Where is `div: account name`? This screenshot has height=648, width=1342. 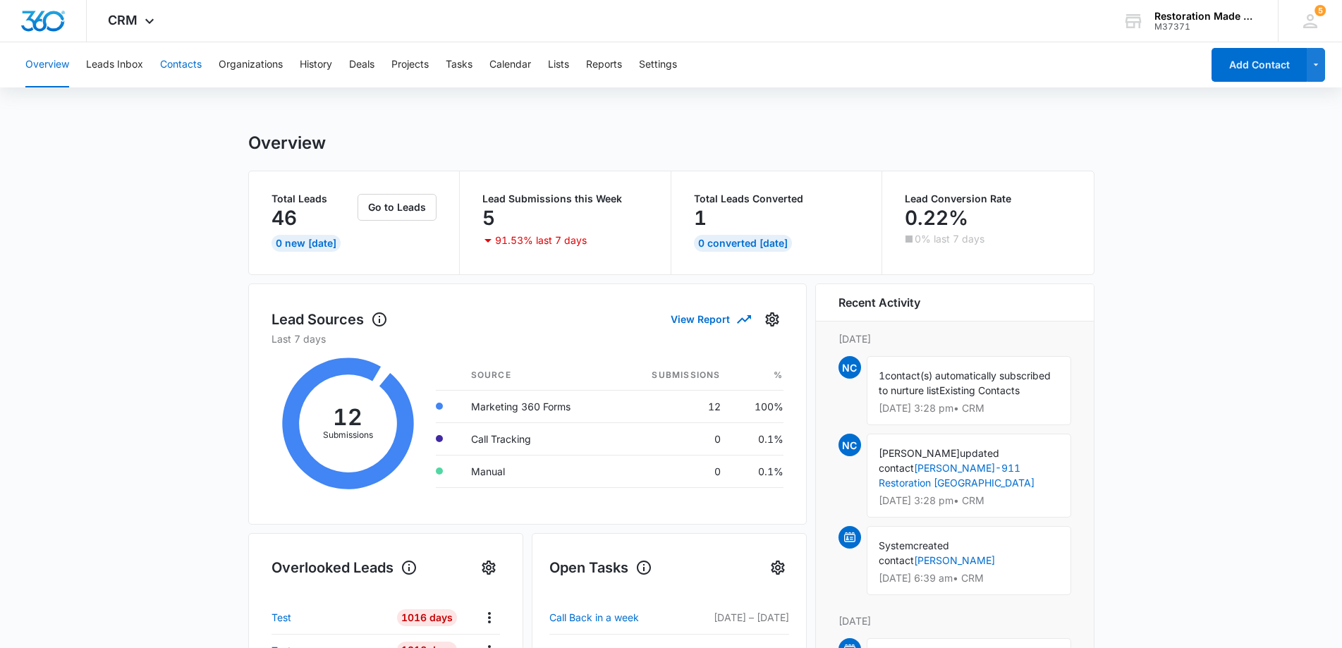
div: account name is located at coordinates (1206, 16).